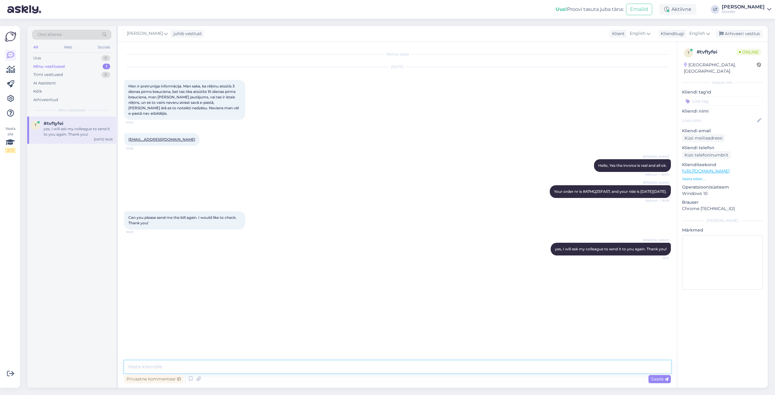  Describe the element at coordinates (671, 34) in the screenshot. I see `div: Klienditugi` at that location.